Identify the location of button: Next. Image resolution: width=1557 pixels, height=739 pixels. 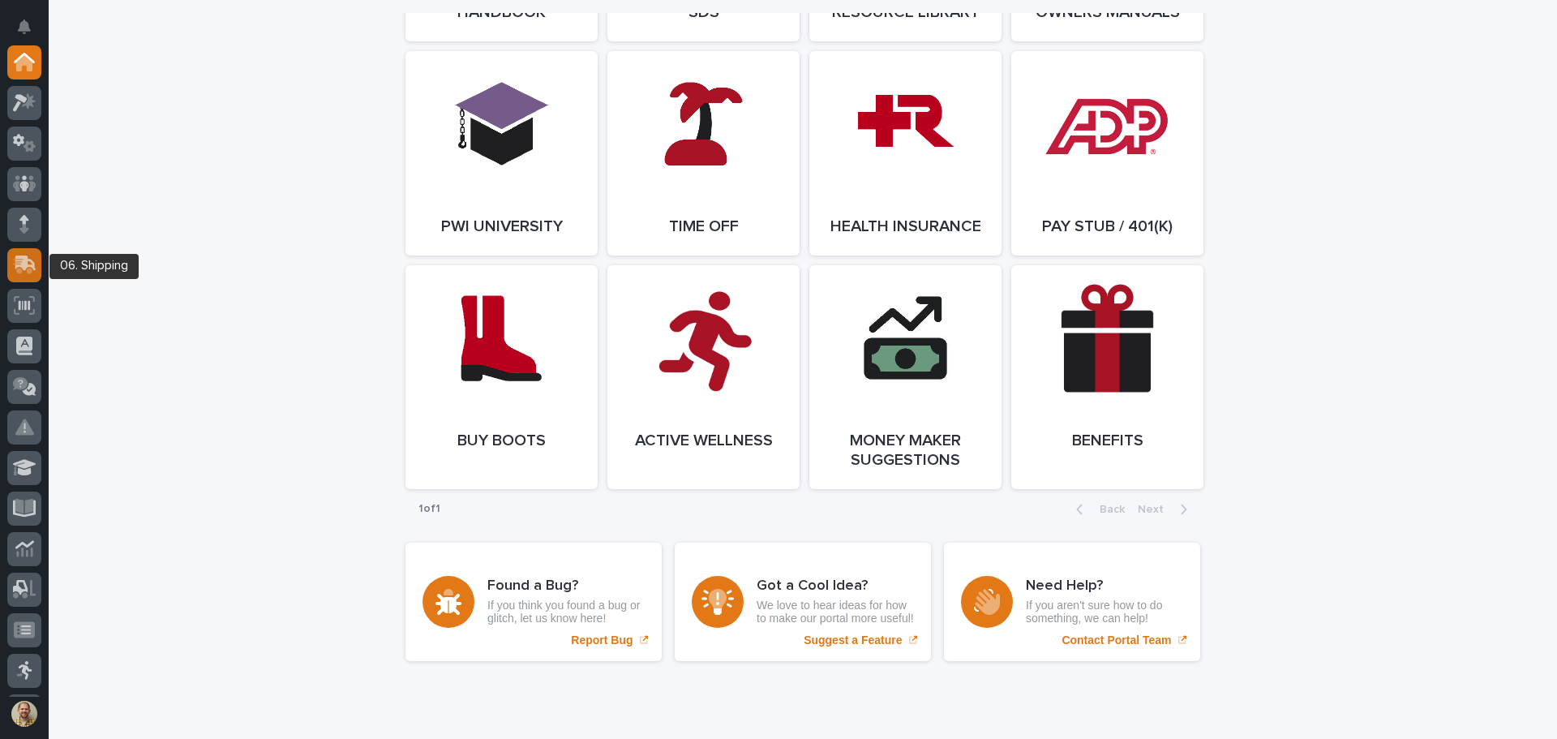
(1166, 509).